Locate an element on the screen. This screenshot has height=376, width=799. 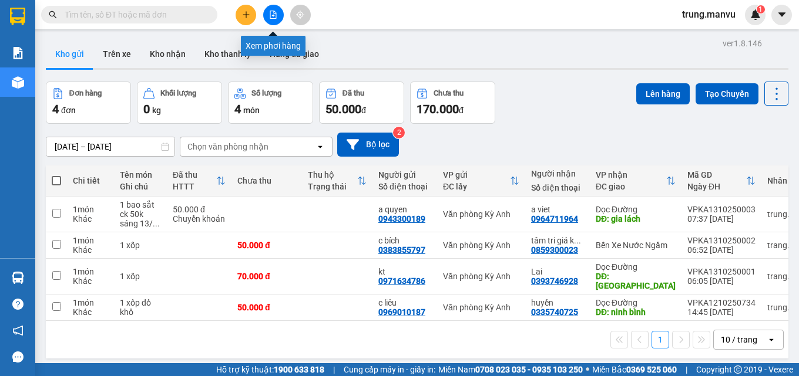
div: Chưa thu is located at coordinates (448, 93).